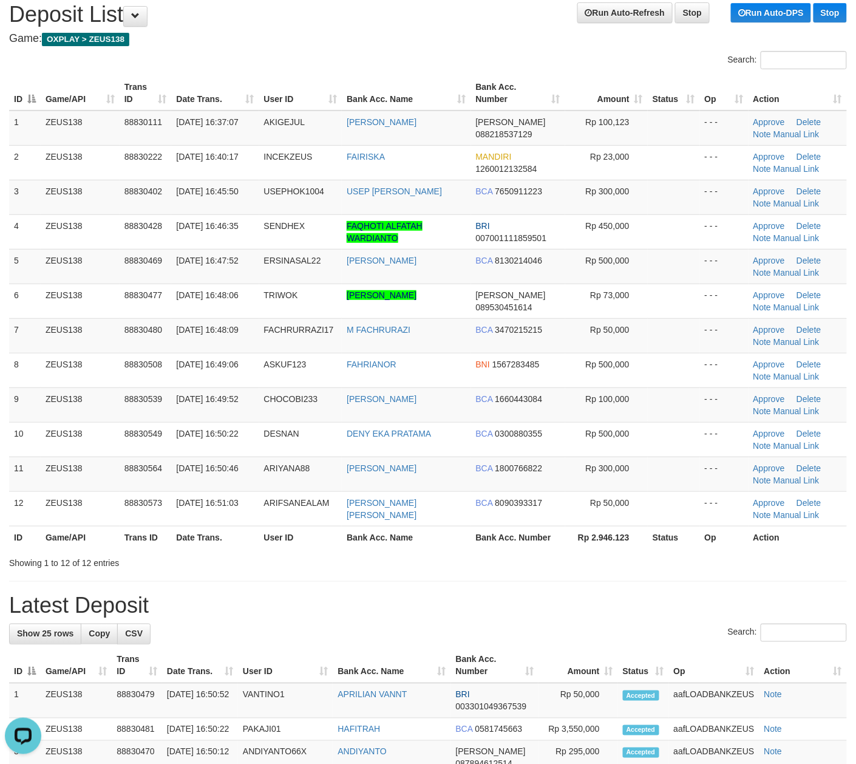 The width and height of the screenshot is (856, 764). I want to click on span: Rp 450,000, so click(607, 226).